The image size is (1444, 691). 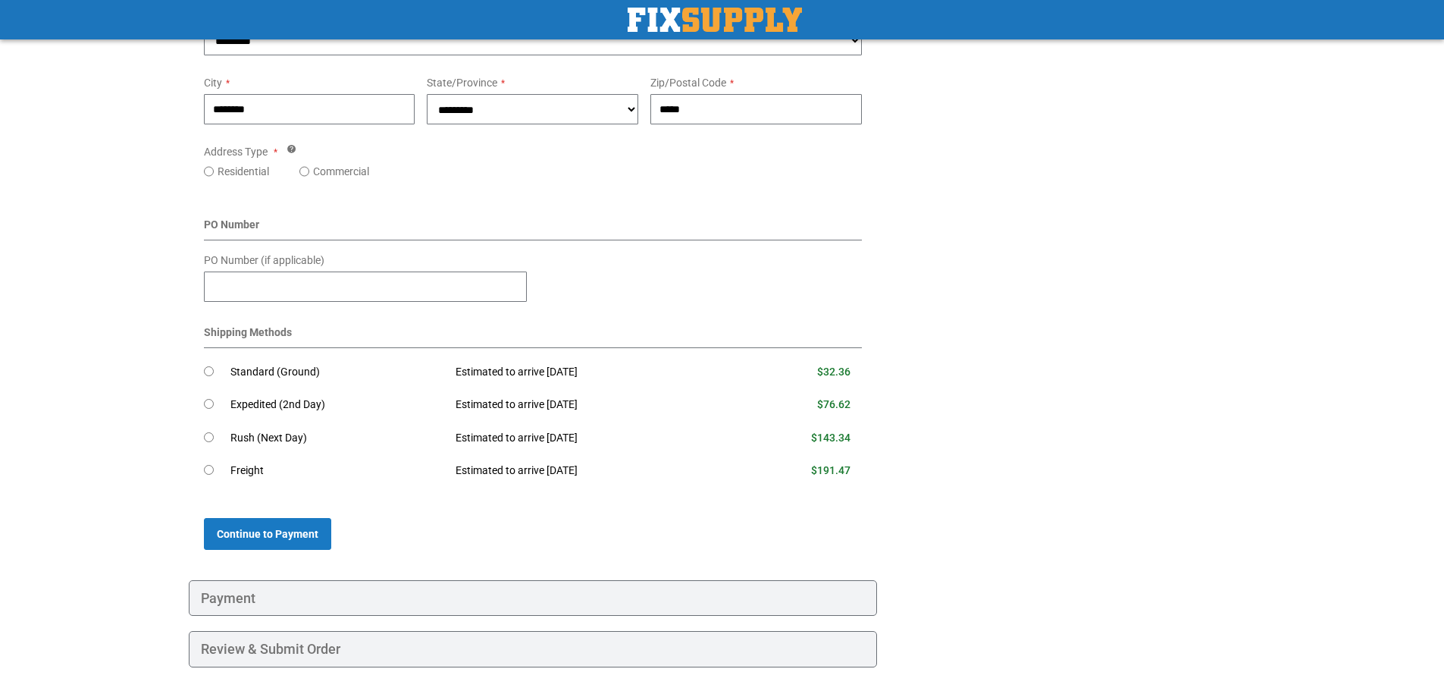 I want to click on span: State/Province, so click(x=462, y=83).